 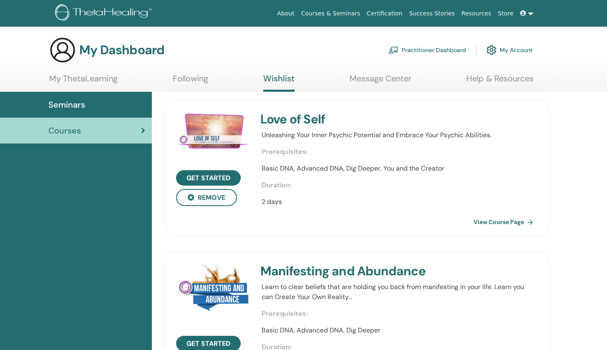 What do you see at coordinates (399, 202) in the screenshot?
I see `p: 2 days` at bounding box center [399, 202].